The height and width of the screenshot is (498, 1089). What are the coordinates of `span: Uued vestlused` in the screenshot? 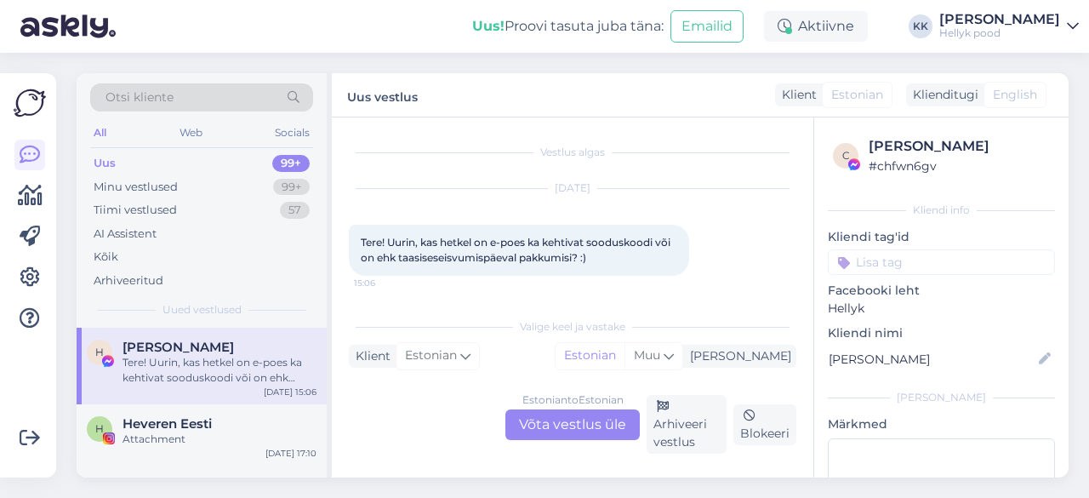 It's located at (202, 310).